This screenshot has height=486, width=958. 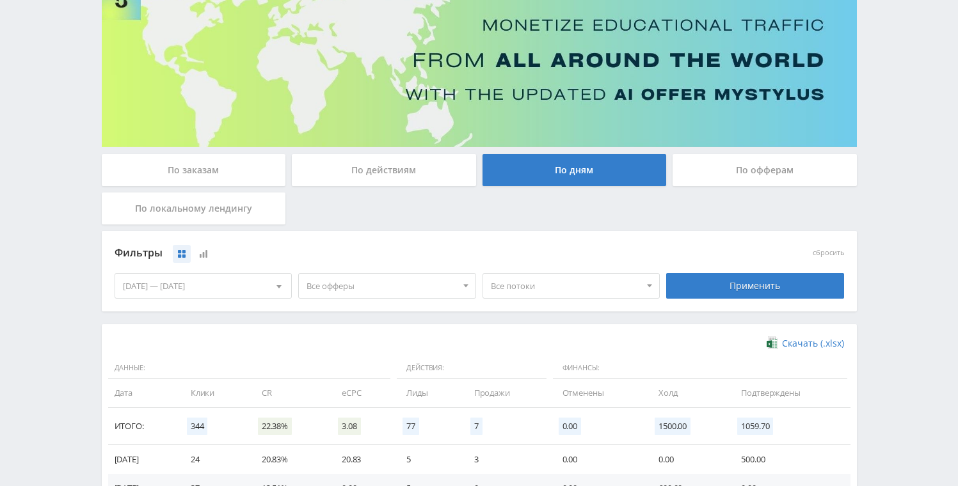 What do you see at coordinates (813, 344) in the screenshot?
I see `span: Скачать (.xlsx)` at bounding box center [813, 344].